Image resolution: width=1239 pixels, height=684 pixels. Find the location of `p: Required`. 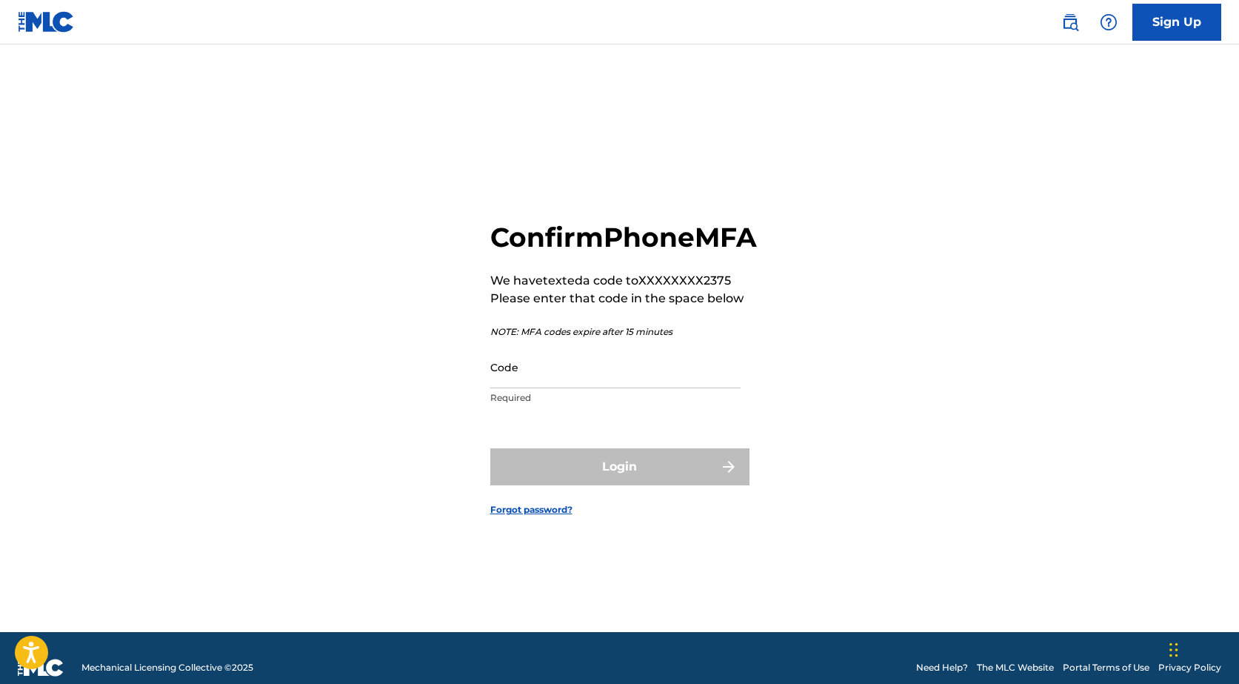

p: Required is located at coordinates (615, 398).